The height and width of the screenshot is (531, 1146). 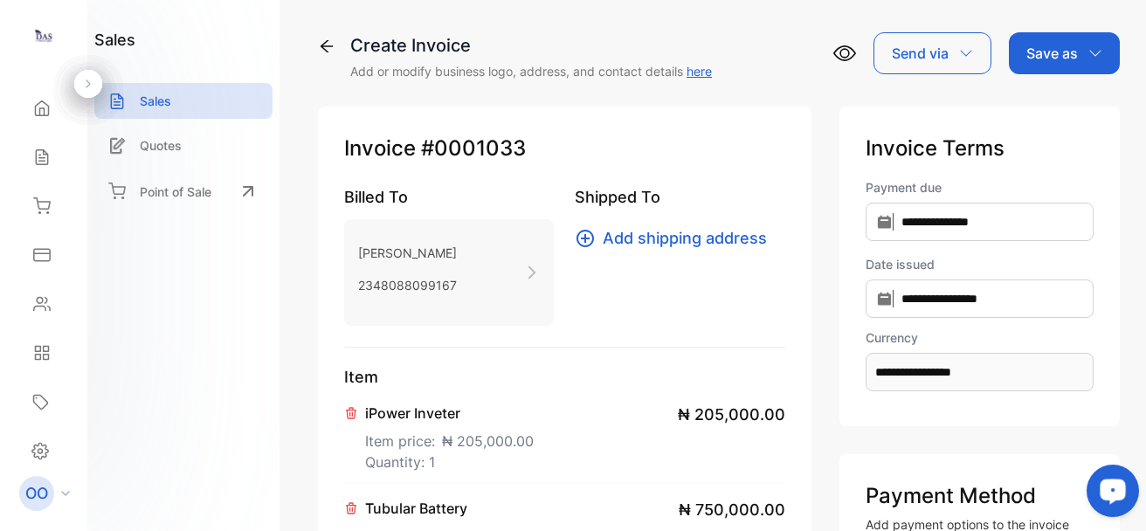 I want to click on button: Send via, so click(x=932, y=53).